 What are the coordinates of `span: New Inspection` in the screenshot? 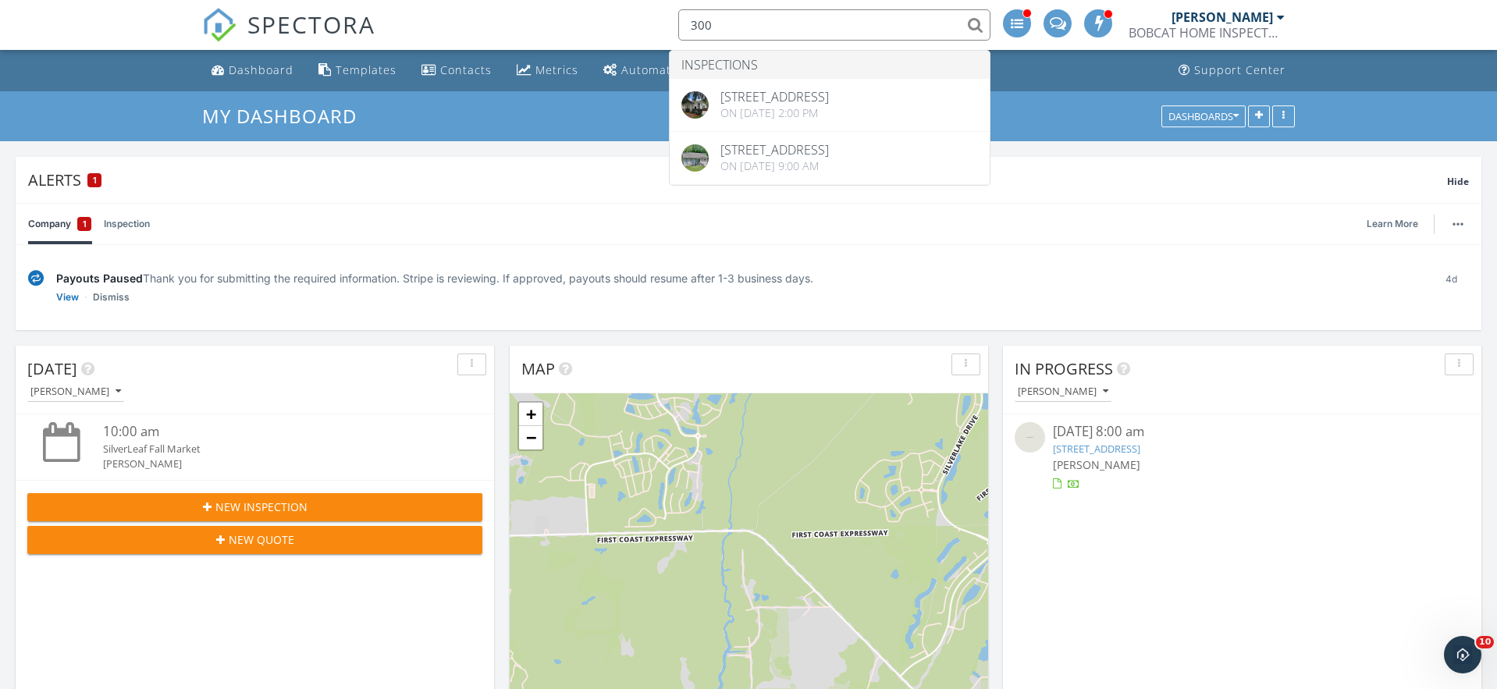 It's located at (261, 507).